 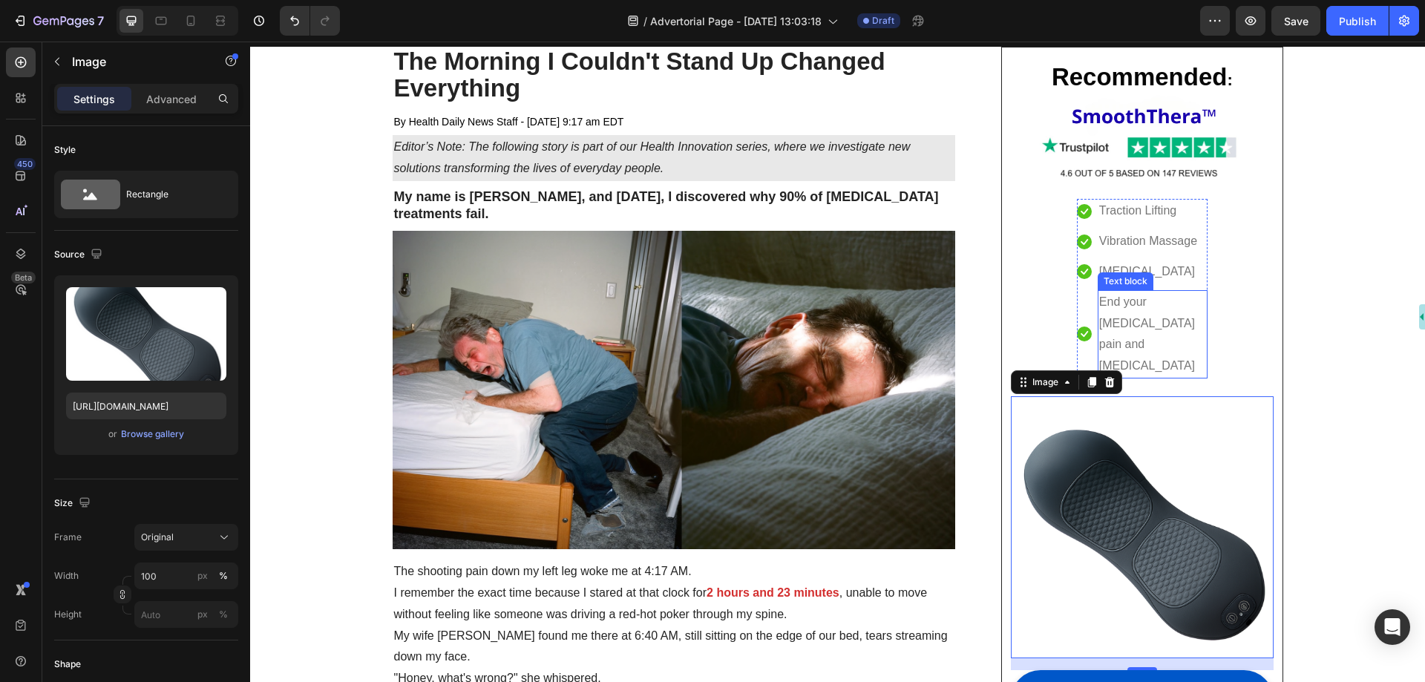 What do you see at coordinates (883, 21) in the screenshot?
I see `span: Draft` at bounding box center [883, 21].